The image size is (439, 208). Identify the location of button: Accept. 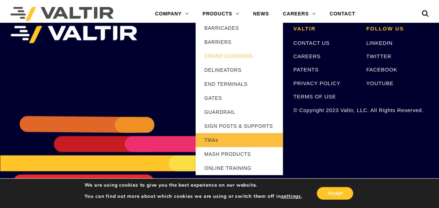
(335, 193).